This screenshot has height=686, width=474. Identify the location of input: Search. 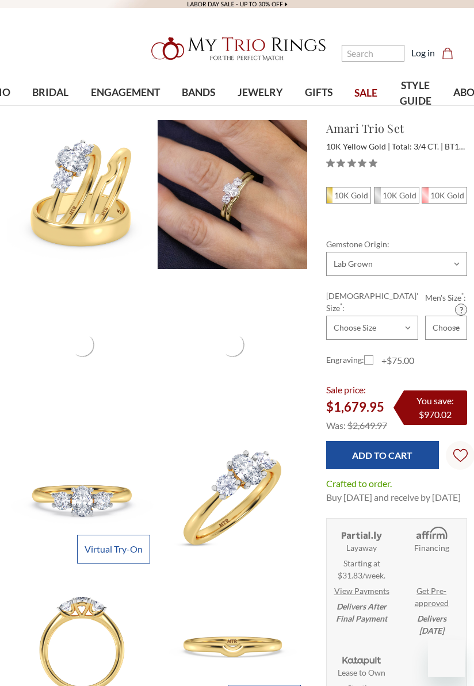
(372, 53).